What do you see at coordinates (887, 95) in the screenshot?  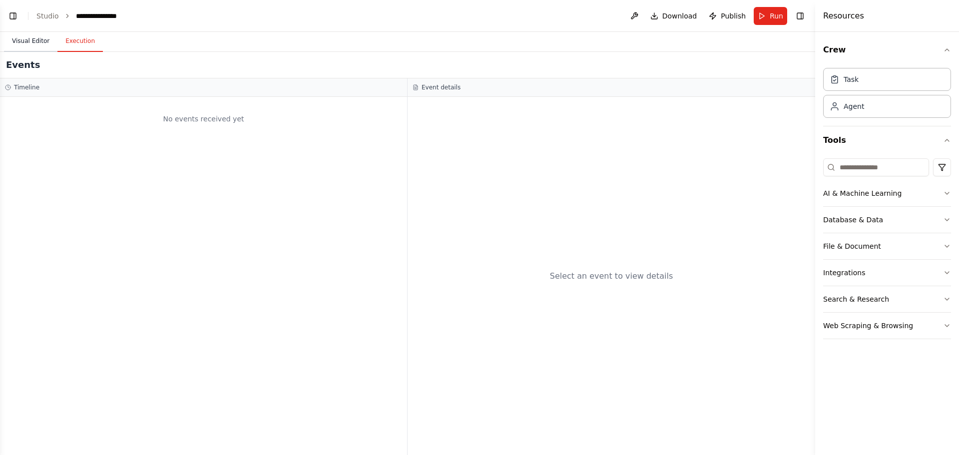 I see `div: Crew` at bounding box center [887, 95].